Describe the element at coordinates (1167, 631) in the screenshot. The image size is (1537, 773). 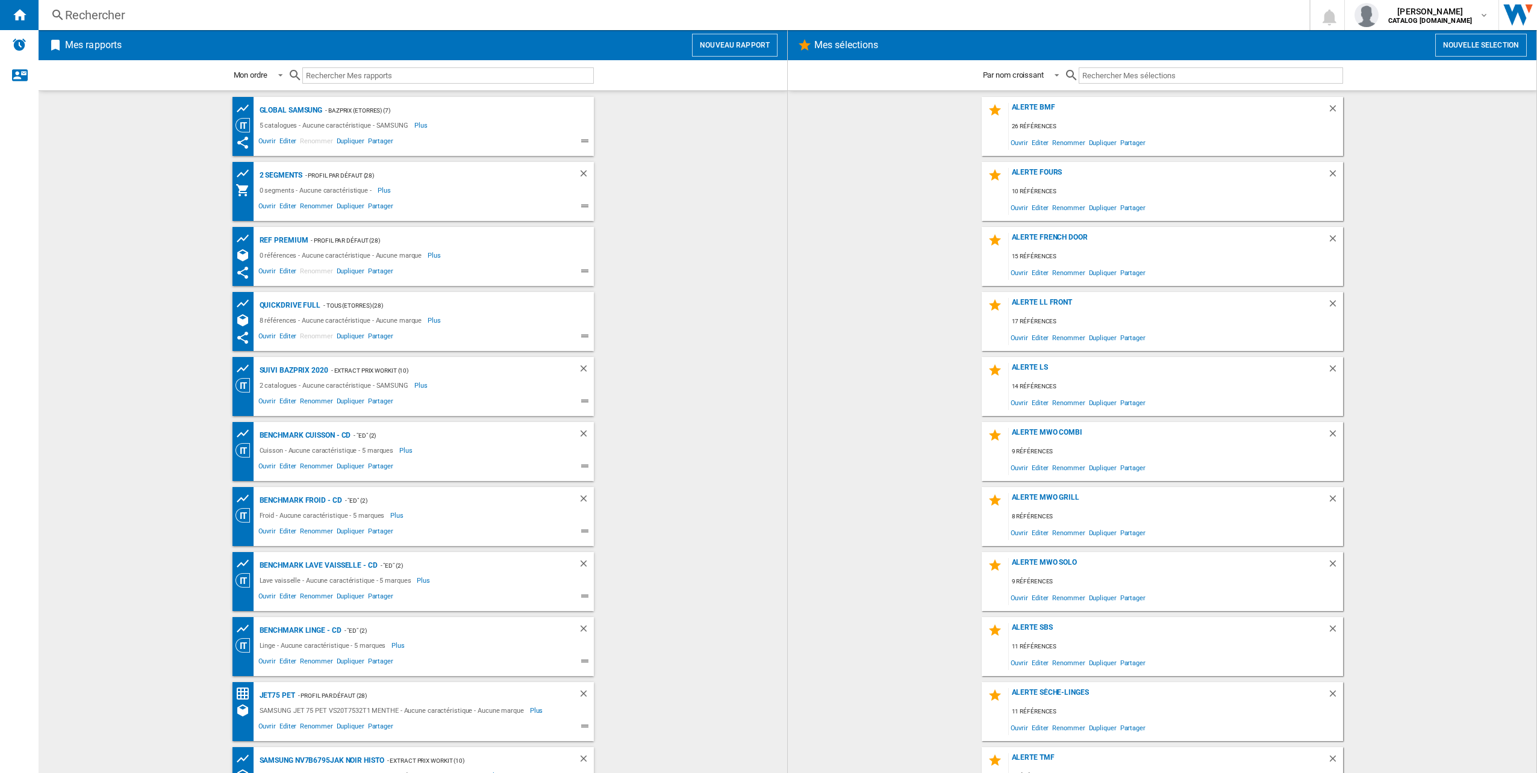
I see `div: Alerte SBS` at that location.